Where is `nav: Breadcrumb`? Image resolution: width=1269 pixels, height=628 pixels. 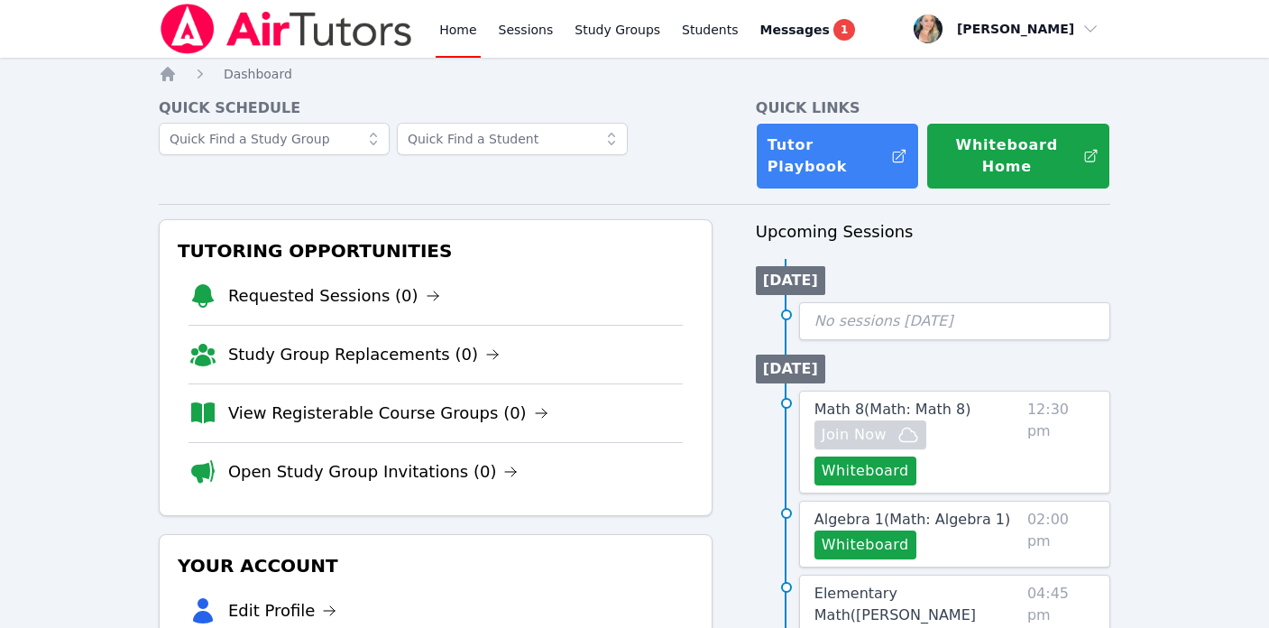
nav: Breadcrumb is located at coordinates (634, 74).